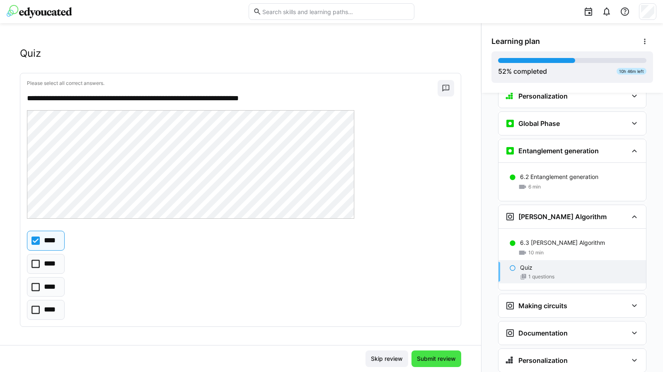 The width and height of the screenshot is (663, 372). Describe the element at coordinates (232, 83) in the screenshot. I see `p: Please select all correct answers.` at that location.